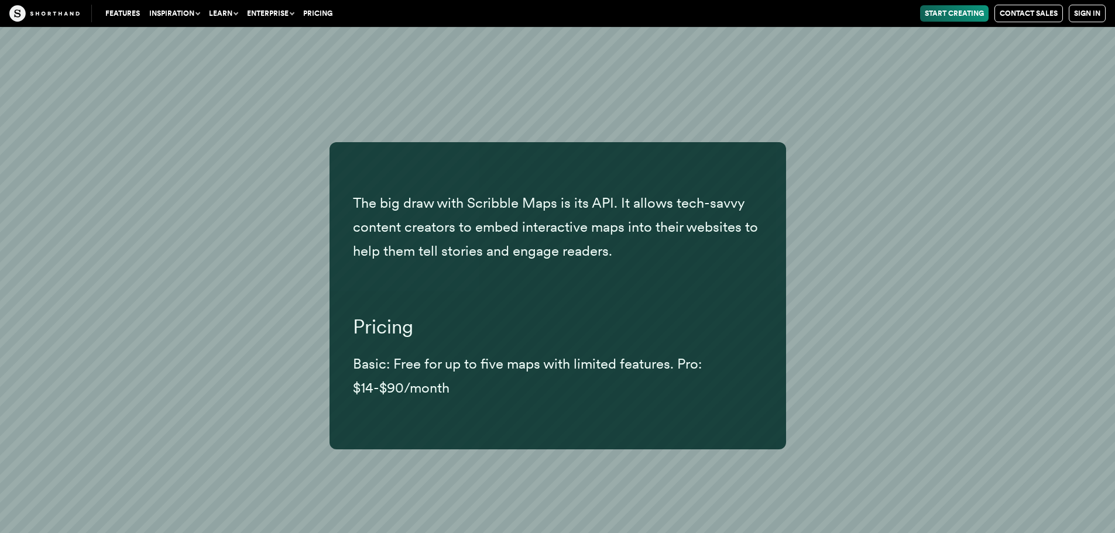 This screenshot has width=1115, height=533. Describe the element at coordinates (270, 13) in the screenshot. I see `button: Enterprise` at that location.